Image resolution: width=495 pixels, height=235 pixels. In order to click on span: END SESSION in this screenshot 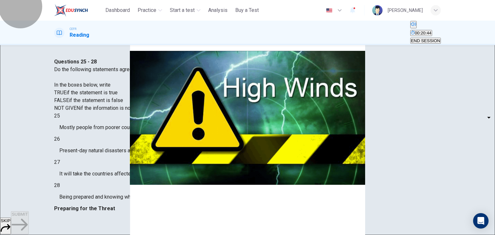, I will do `click(426, 41)`.